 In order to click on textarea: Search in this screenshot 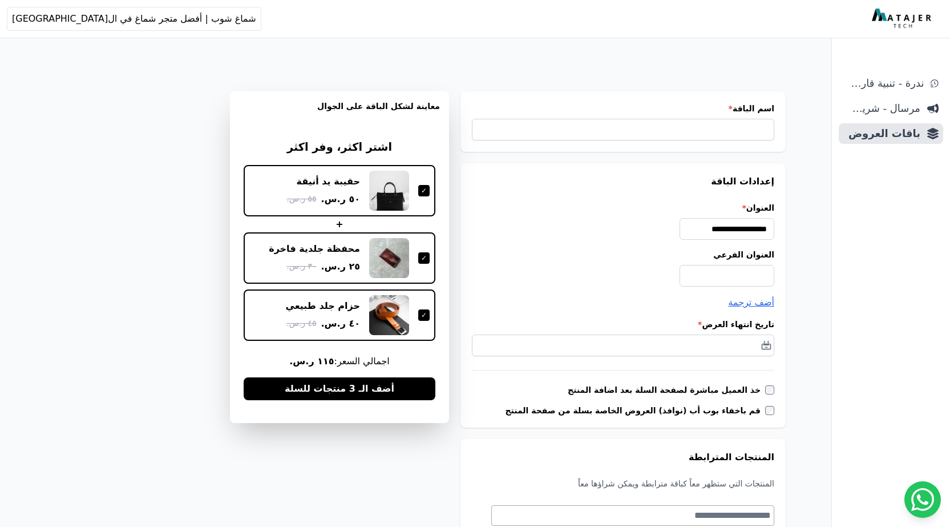, I will do `click(631, 515)`.